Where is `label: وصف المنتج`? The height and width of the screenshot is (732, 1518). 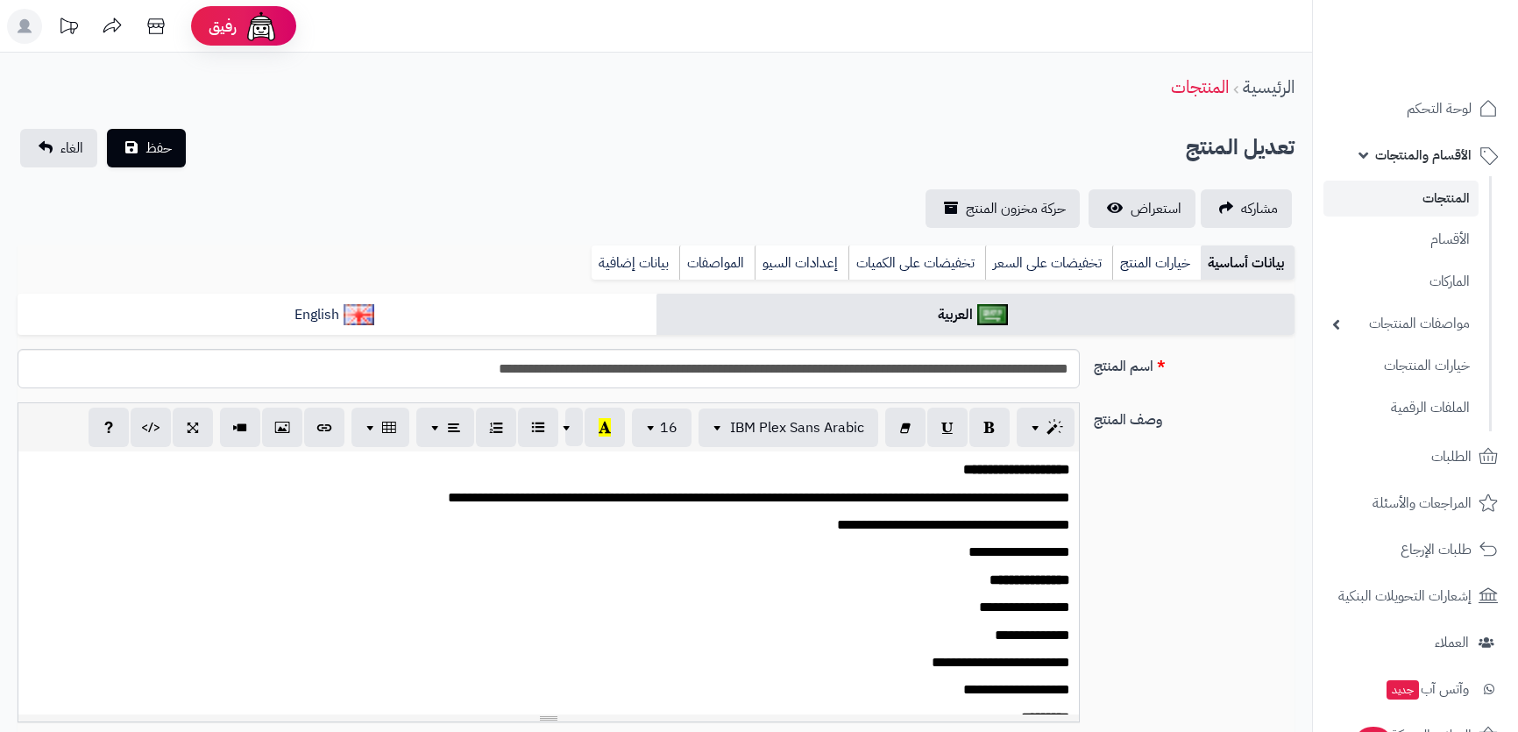
label: وصف المنتج is located at coordinates (1194, 416).